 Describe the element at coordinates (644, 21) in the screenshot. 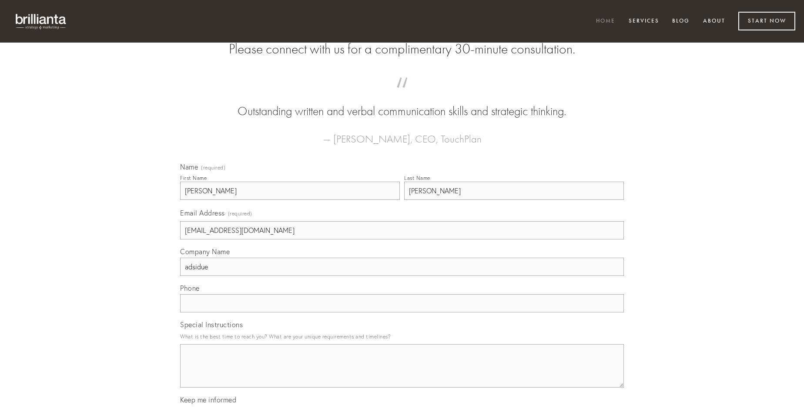

I see `a: Services` at that location.